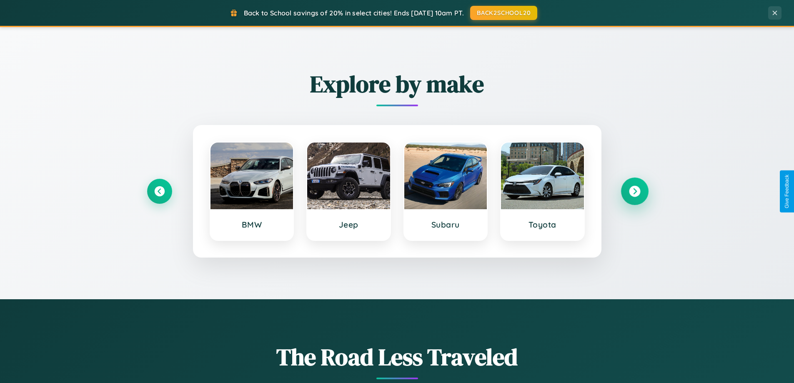 The image size is (794, 383). What do you see at coordinates (542, 225) in the screenshot?
I see `h3: Toyota` at bounding box center [542, 225].